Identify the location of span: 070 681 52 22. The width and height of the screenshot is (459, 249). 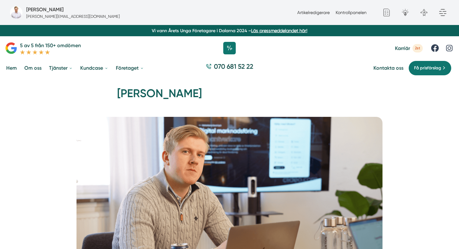
(233, 66).